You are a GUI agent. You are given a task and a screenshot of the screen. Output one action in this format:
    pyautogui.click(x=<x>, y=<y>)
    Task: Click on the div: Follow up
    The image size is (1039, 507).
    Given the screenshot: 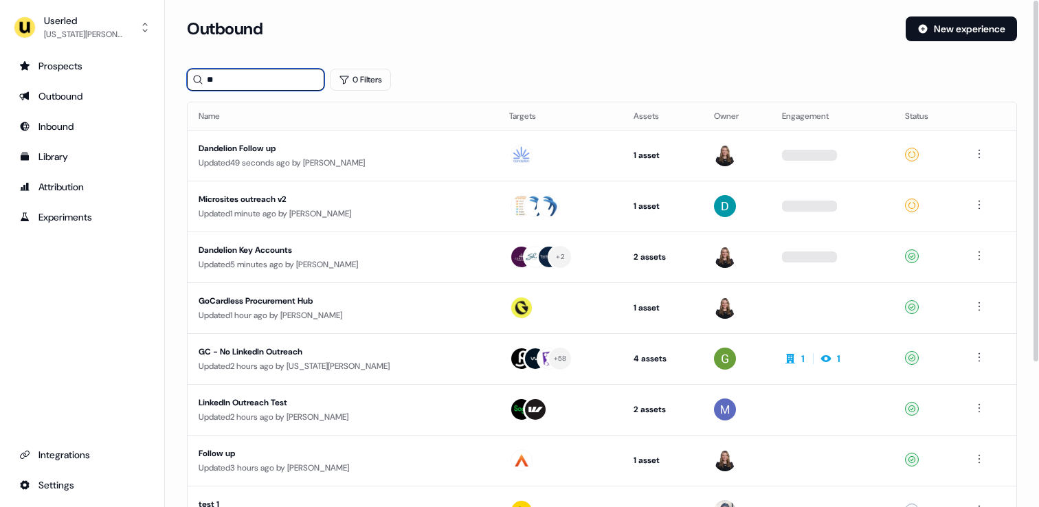 What is the action you would take?
    pyautogui.click(x=328, y=453)
    